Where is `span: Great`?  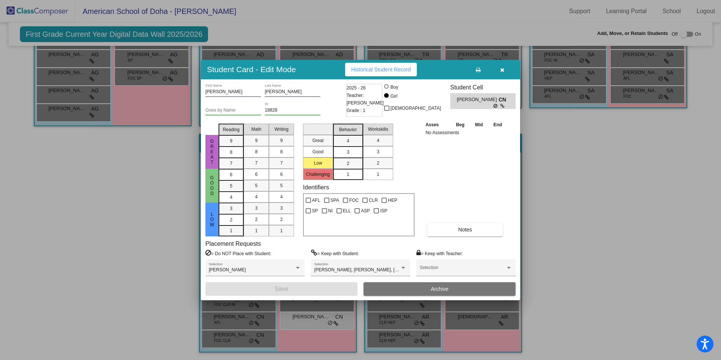 span: Great is located at coordinates (212, 152).